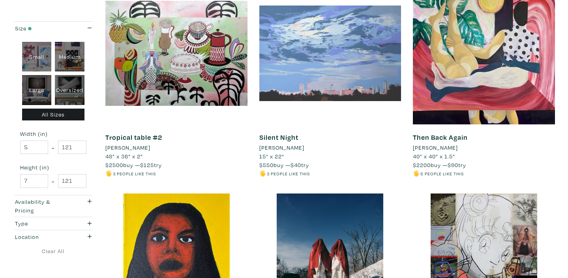 The image size is (568, 278). I want to click on button: Availability & Pricing, so click(53, 206).